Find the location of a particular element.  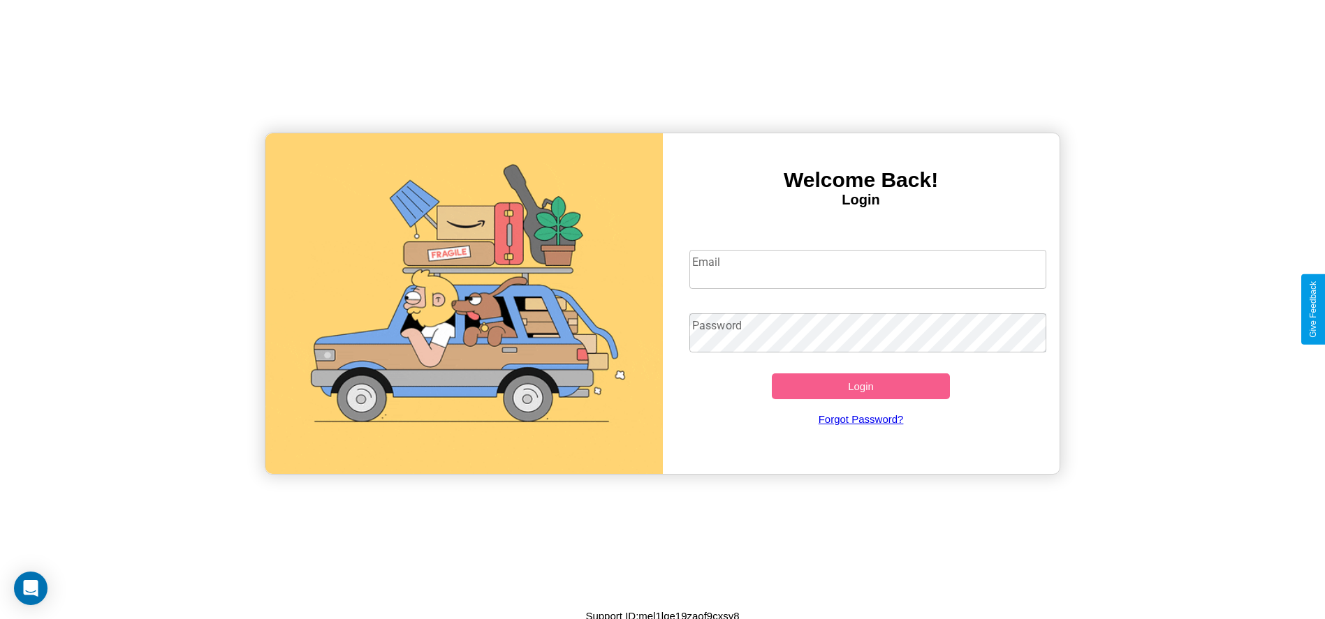

a: Forgot Password? is located at coordinates (860, 419).